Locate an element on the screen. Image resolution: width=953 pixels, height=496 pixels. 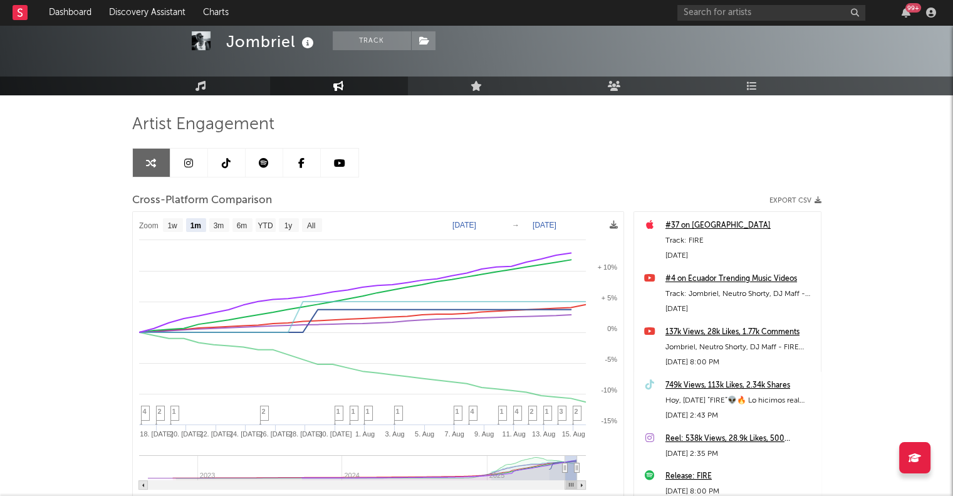
text: 13. Aug is located at coordinates (543, 434).